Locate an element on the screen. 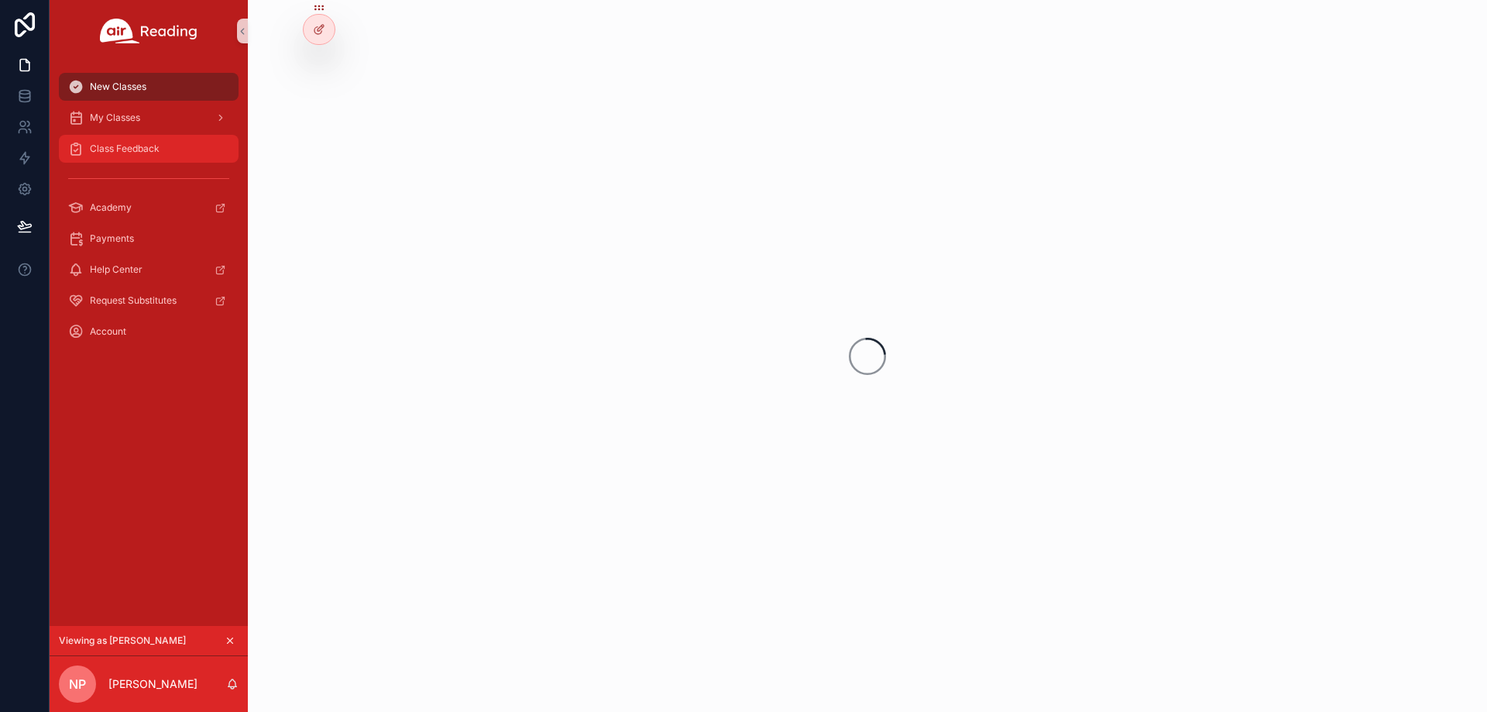 Image resolution: width=1487 pixels, height=712 pixels. span: Class Feedback is located at coordinates (125, 149).